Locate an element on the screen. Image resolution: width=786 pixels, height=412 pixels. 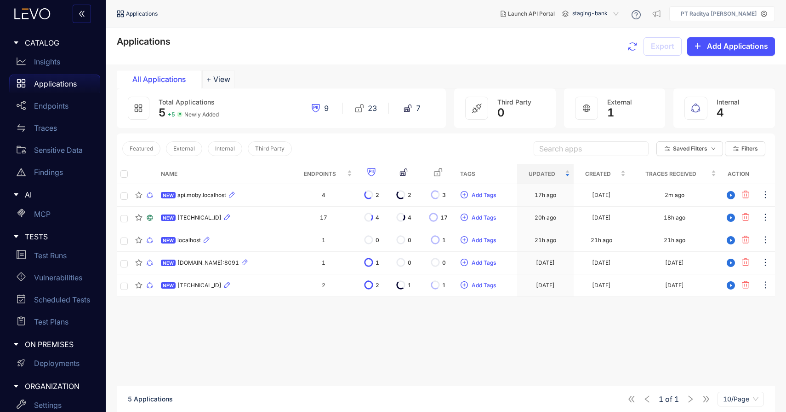
th: Created is located at coordinates (601, 174).